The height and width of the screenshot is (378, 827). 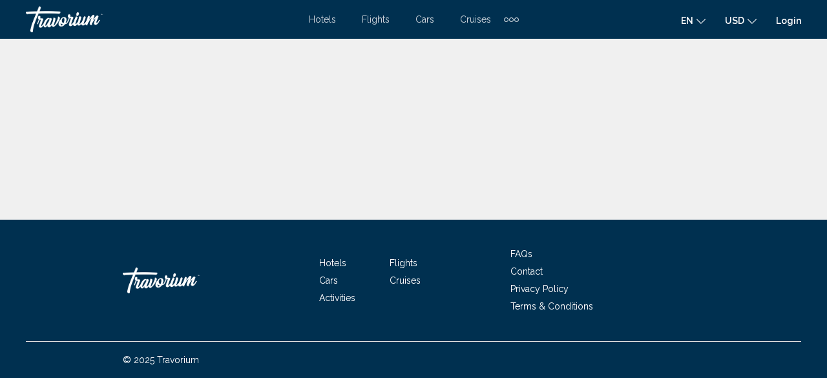 What do you see at coordinates (522, 254) in the screenshot?
I see `span: FAQs` at bounding box center [522, 254].